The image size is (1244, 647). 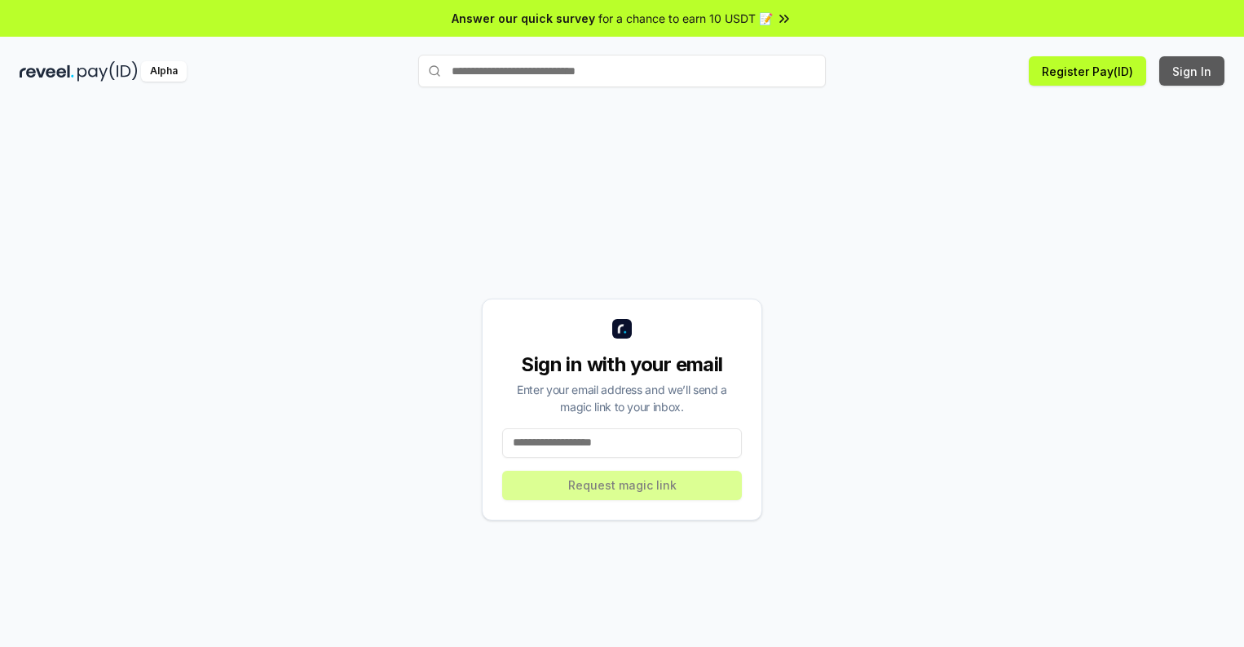 I want to click on span: for a chance to earn 10 USDT 📝, so click(x=686, y=18).